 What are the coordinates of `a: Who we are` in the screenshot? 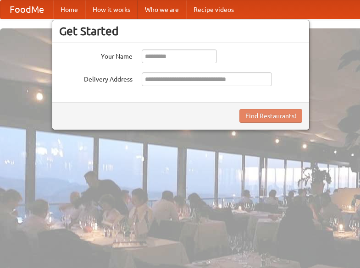 It's located at (162, 10).